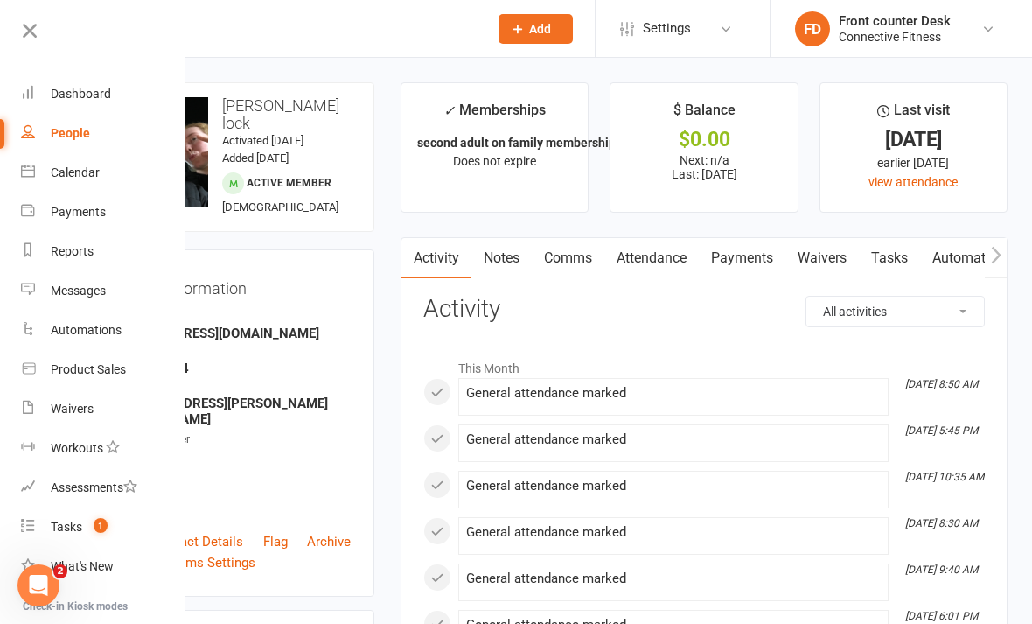 The image size is (1032, 624). I want to click on h3: Activity, so click(704, 309).